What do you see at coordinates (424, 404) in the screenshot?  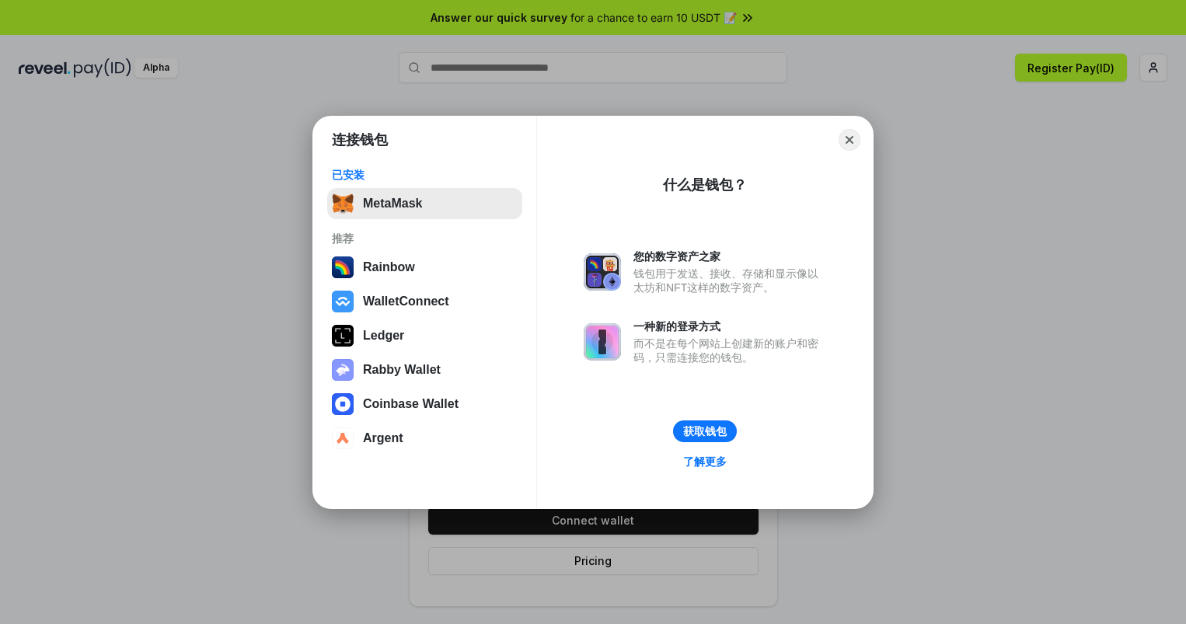 I see `button: Coinbase Wallet` at bounding box center [424, 404].